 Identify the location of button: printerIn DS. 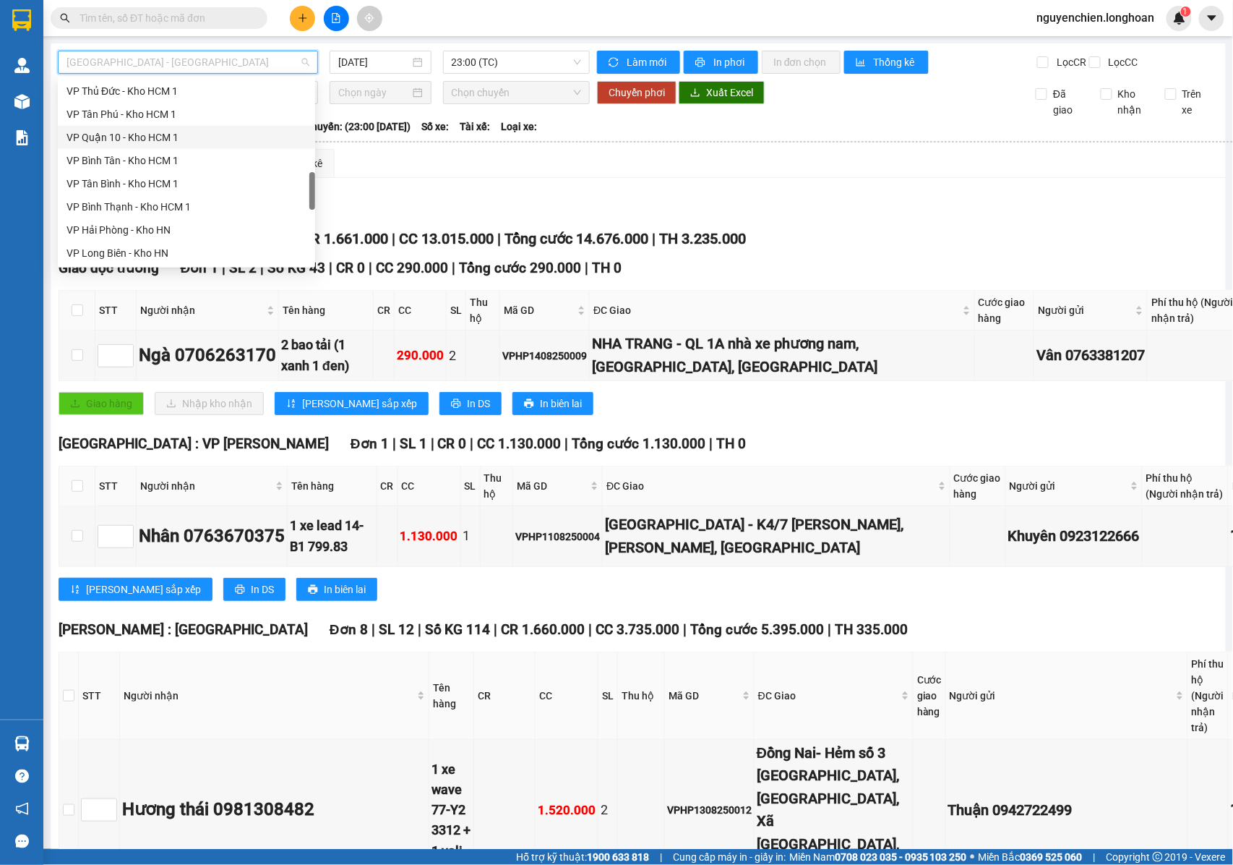
(254, 589).